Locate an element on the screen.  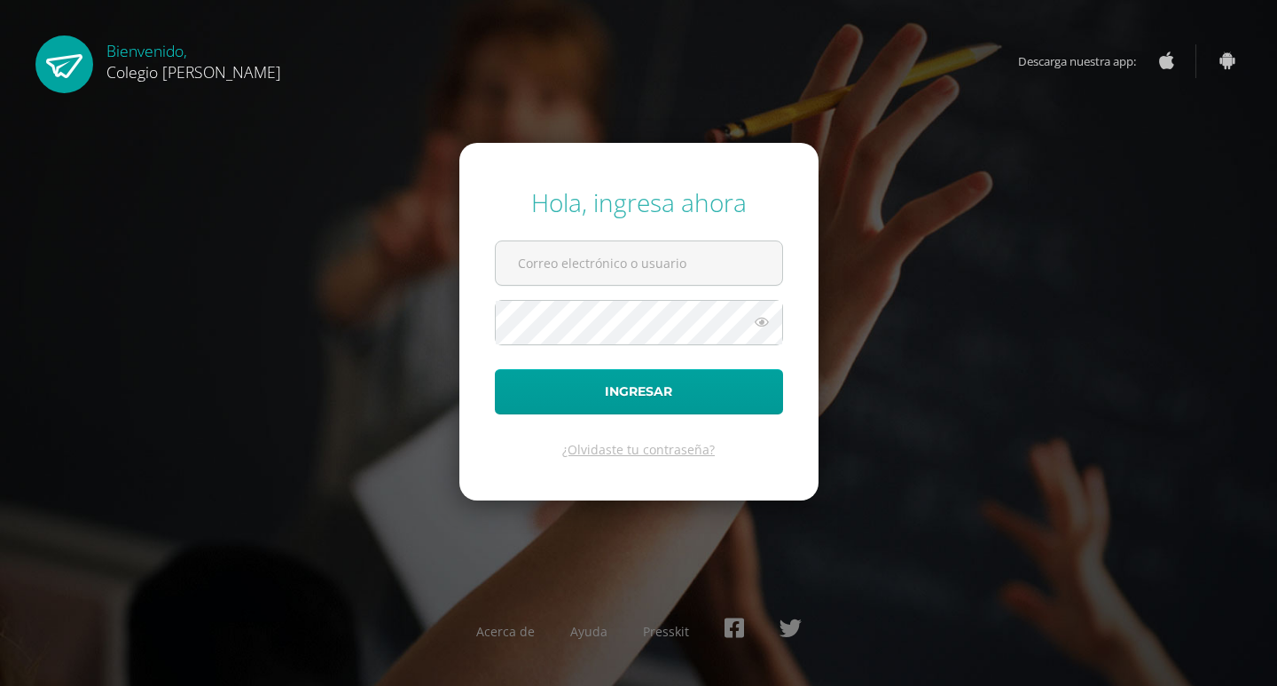
a: Acerca de is located at coordinates (506, 631).